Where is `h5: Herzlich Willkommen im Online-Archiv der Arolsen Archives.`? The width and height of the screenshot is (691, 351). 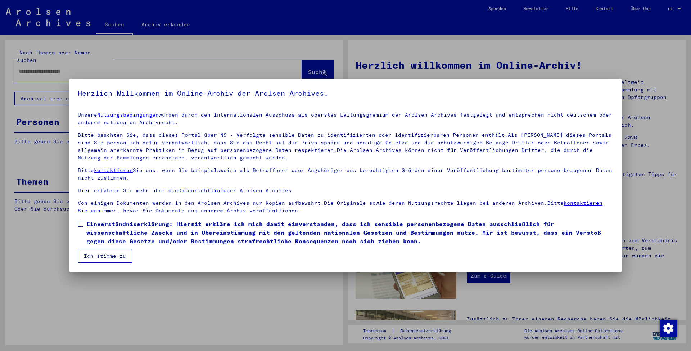
h5: Herzlich Willkommen im Online-Archiv der Arolsen Archives. is located at coordinates (345, 93).